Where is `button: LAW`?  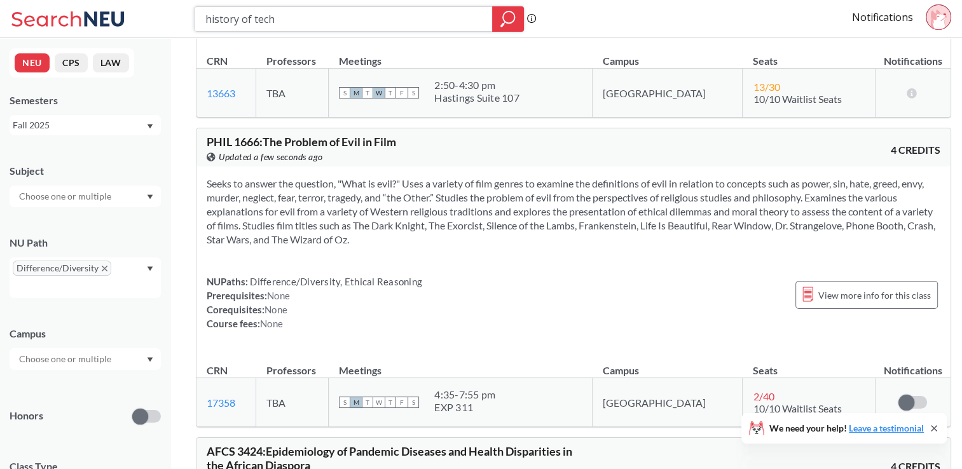
button: LAW is located at coordinates (111, 63).